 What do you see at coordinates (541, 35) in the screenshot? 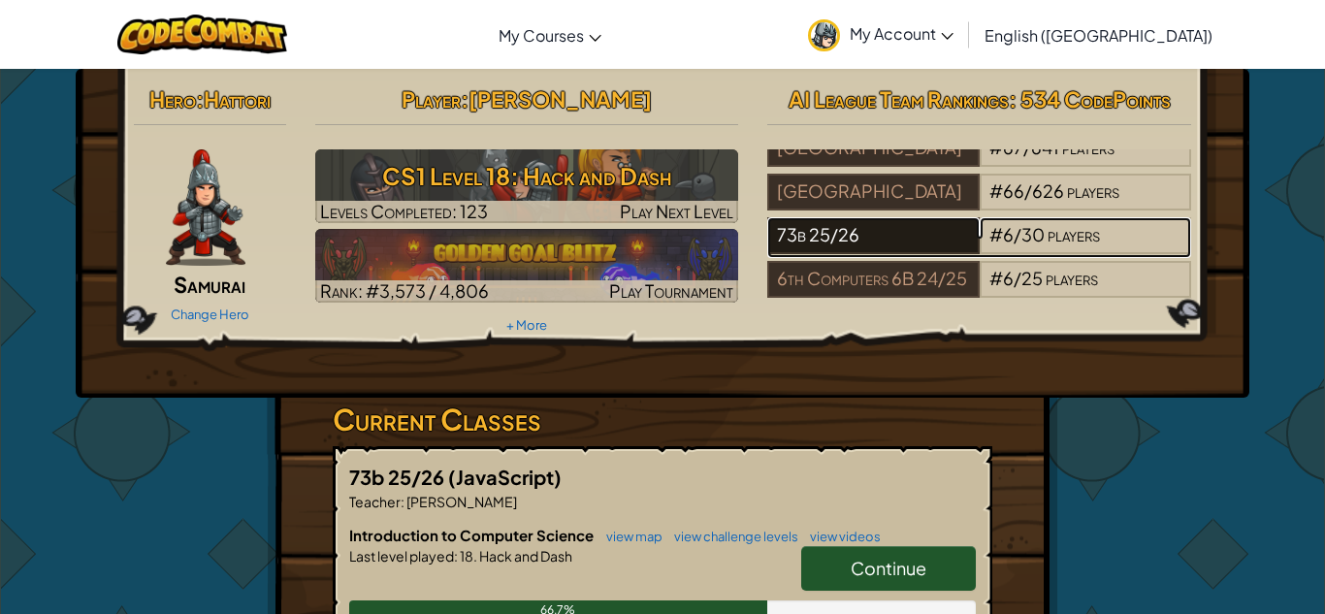
I see `span: My Courses` at bounding box center [541, 35].